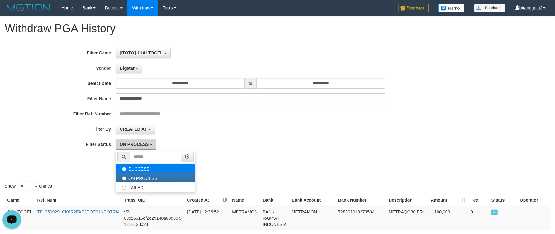  Describe the element at coordinates (124, 169) in the screenshot. I see `input: SUCCESS` at that location.